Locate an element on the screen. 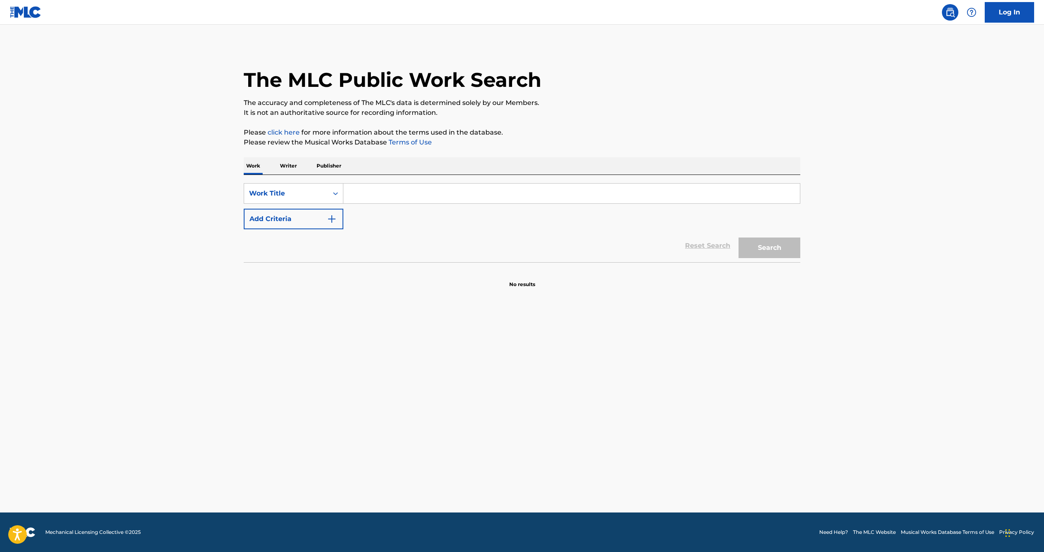 The height and width of the screenshot is (552, 1044). div: Help is located at coordinates (971, 12).